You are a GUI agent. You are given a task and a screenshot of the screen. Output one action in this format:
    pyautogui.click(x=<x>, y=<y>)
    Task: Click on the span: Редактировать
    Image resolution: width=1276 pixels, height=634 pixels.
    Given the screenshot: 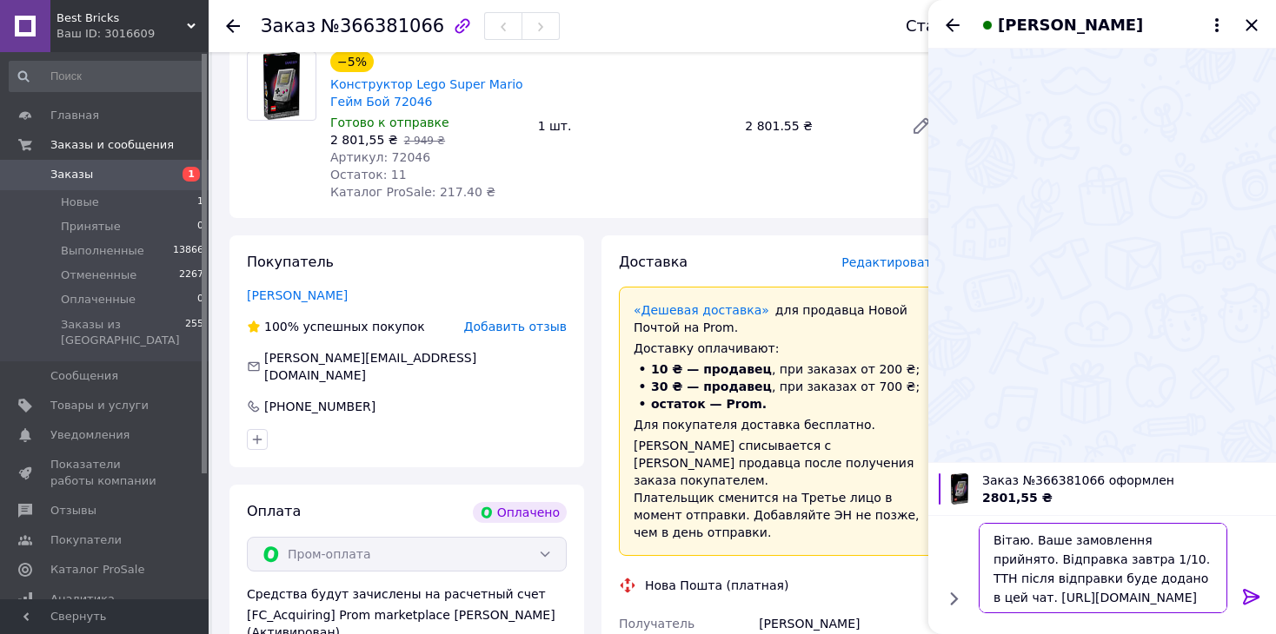 What is the action you would take?
    pyautogui.click(x=890, y=262)
    